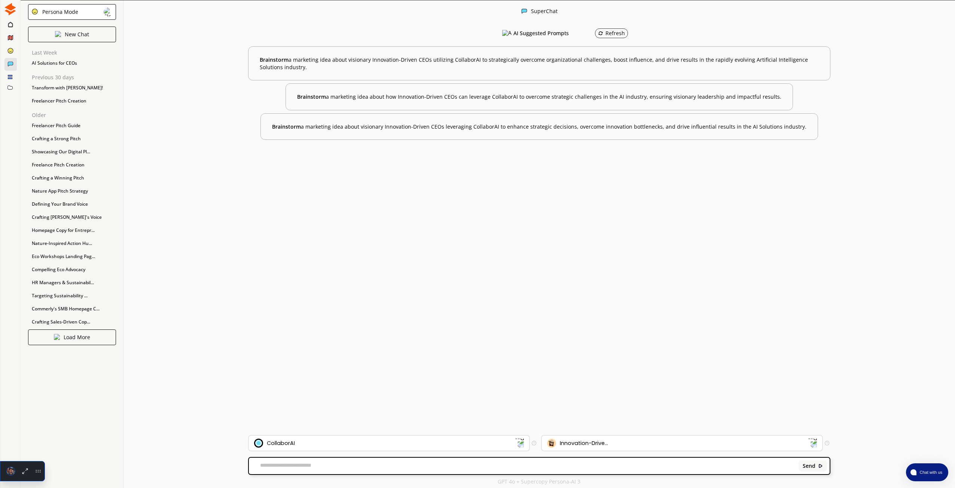 This screenshot has height=488, width=955. Describe the element at coordinates (72, 257) in the screenshot. I see `div: Eco Workshops Landing Pag...` at that location.